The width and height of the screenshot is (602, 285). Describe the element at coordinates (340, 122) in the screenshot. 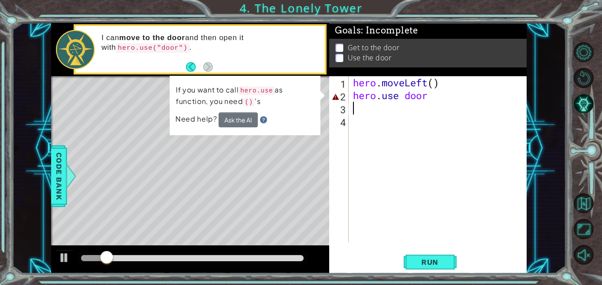

I see `div: 4` at that location.